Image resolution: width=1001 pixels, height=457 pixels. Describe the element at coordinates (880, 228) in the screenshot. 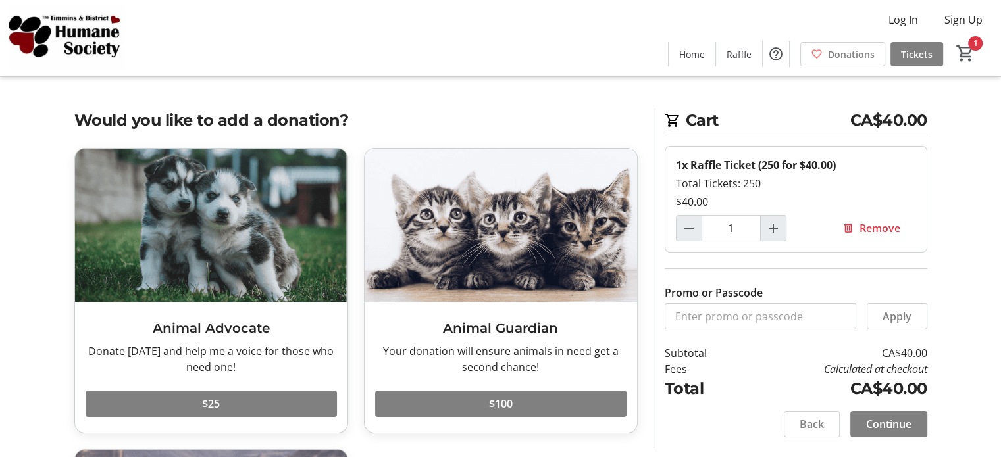

I see `span: Remove` at that location.